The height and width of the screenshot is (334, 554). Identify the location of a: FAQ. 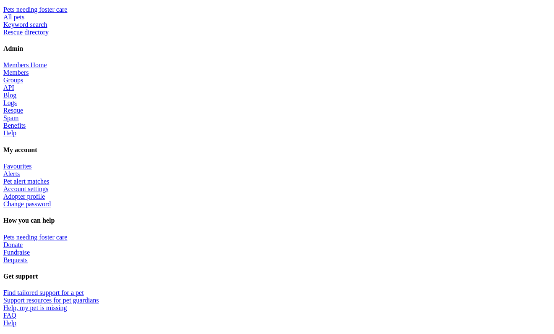
(10, 315).